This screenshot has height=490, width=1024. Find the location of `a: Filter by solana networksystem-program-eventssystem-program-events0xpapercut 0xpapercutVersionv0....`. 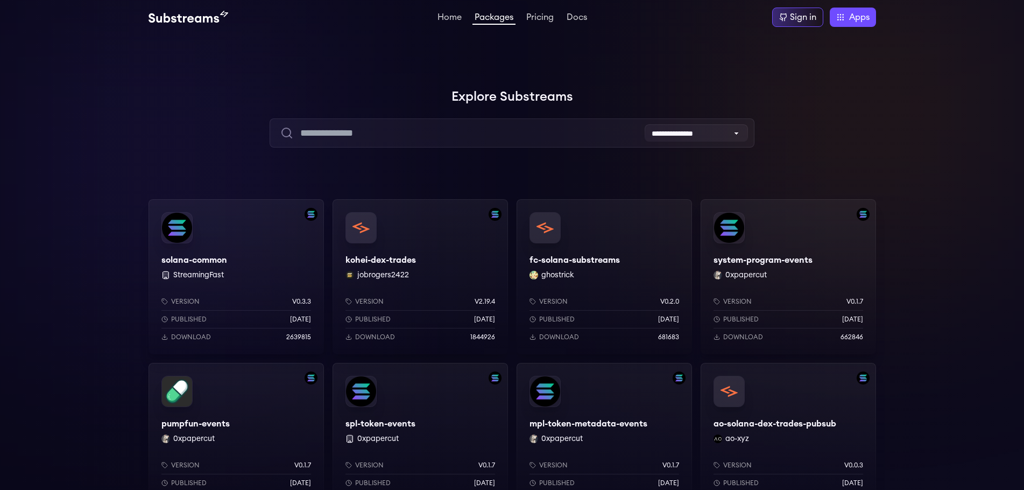

a: Filter by solana networksystem-program-eventssystem-program-events0xpapercut 0xpapercutVersionv0.... is located at coordinates (788, 277).